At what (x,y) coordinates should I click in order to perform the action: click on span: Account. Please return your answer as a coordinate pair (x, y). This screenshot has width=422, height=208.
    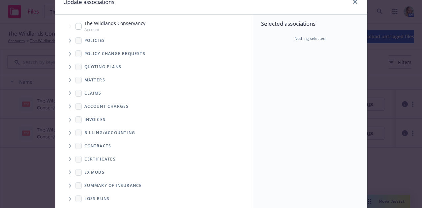
    Looking at the image, I should click on (115, 29).